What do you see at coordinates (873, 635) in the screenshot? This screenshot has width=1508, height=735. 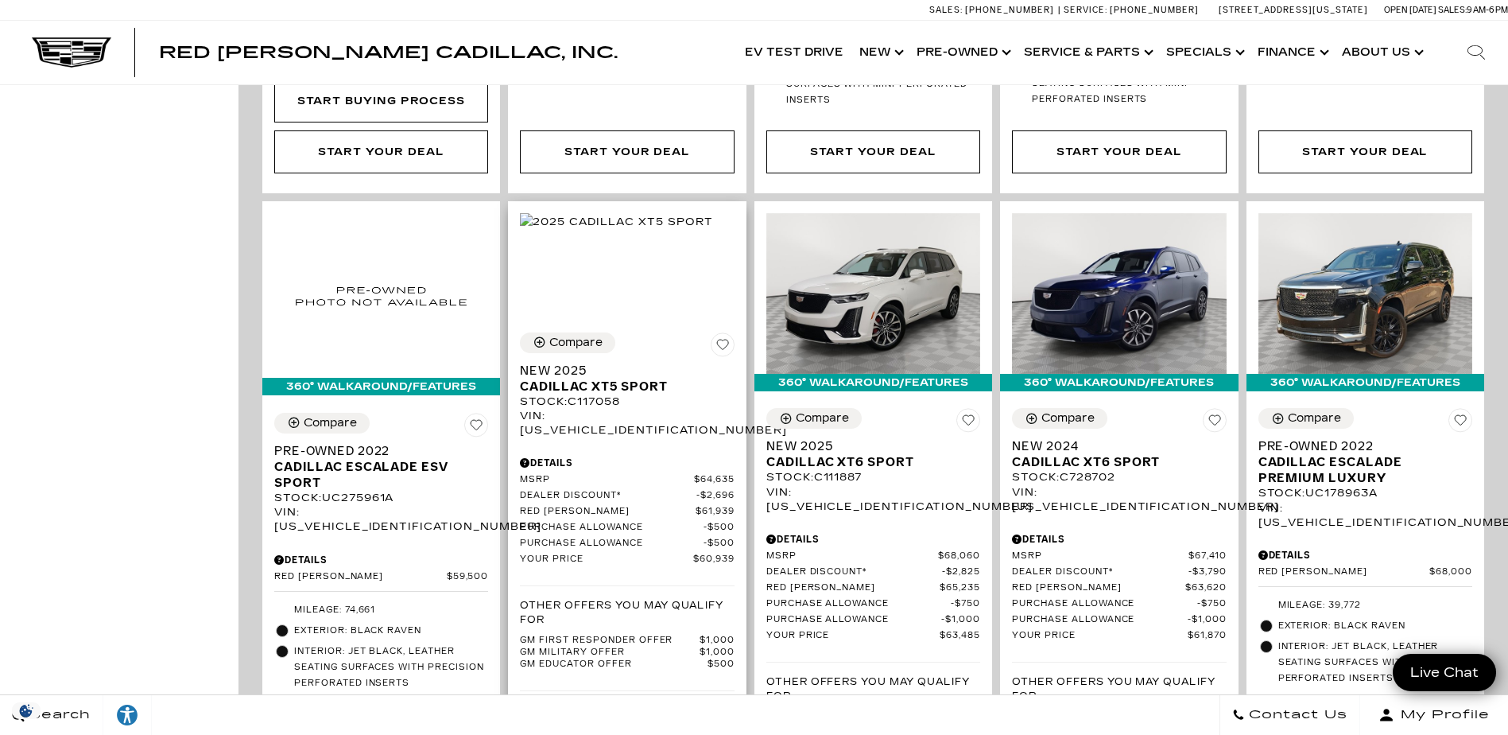 I see `a: Your Price $63,485` at bounding box center [873, 635].